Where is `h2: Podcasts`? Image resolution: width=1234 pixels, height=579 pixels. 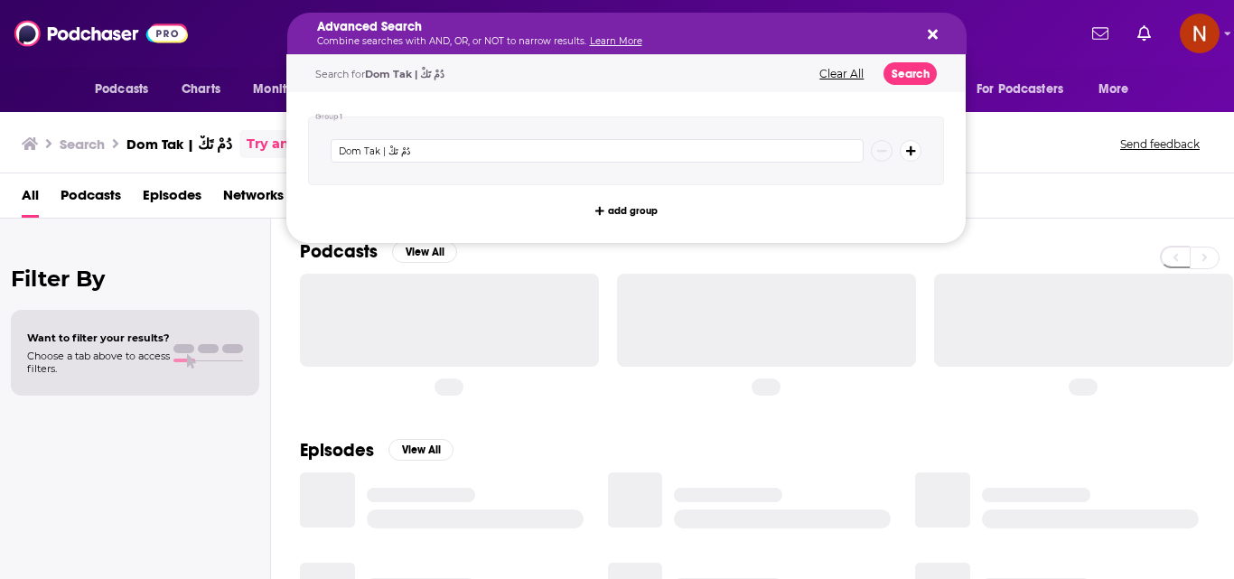
h2: Podcasts is located at coordinates (339, 251).